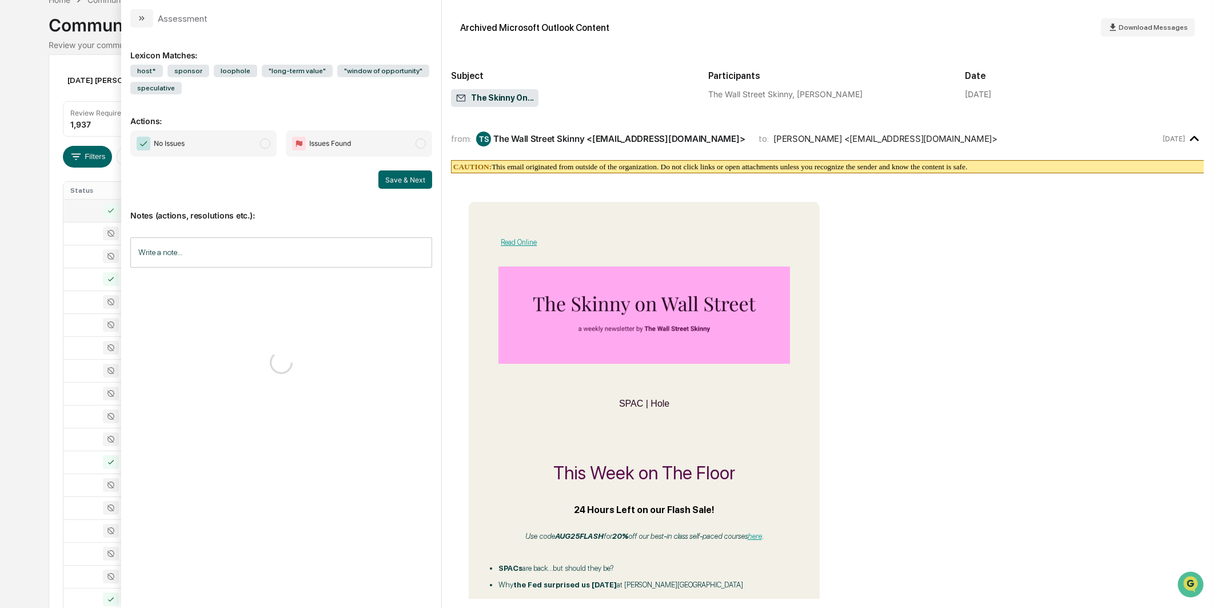  What do you see at coordinates (1148, 27) in the screenshot?
I see `button: Download Messages` at bounding box center [1148, 27].